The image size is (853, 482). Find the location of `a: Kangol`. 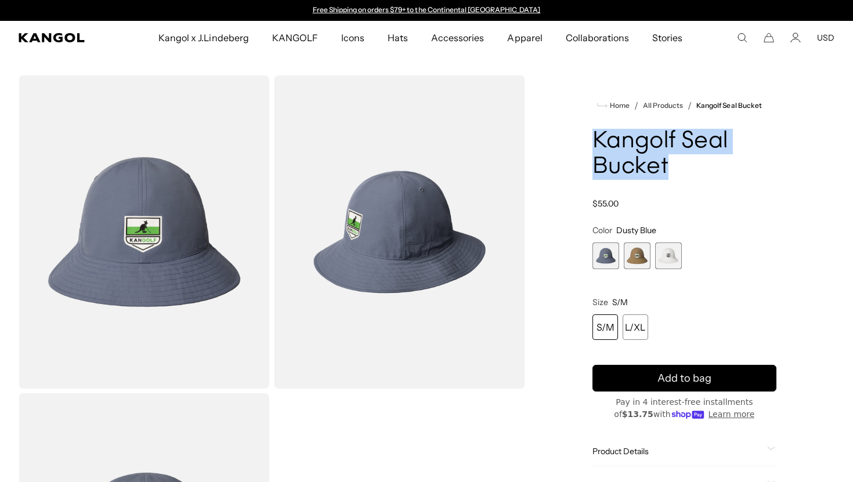

a: Kangol is located at coordinates (61, 38).